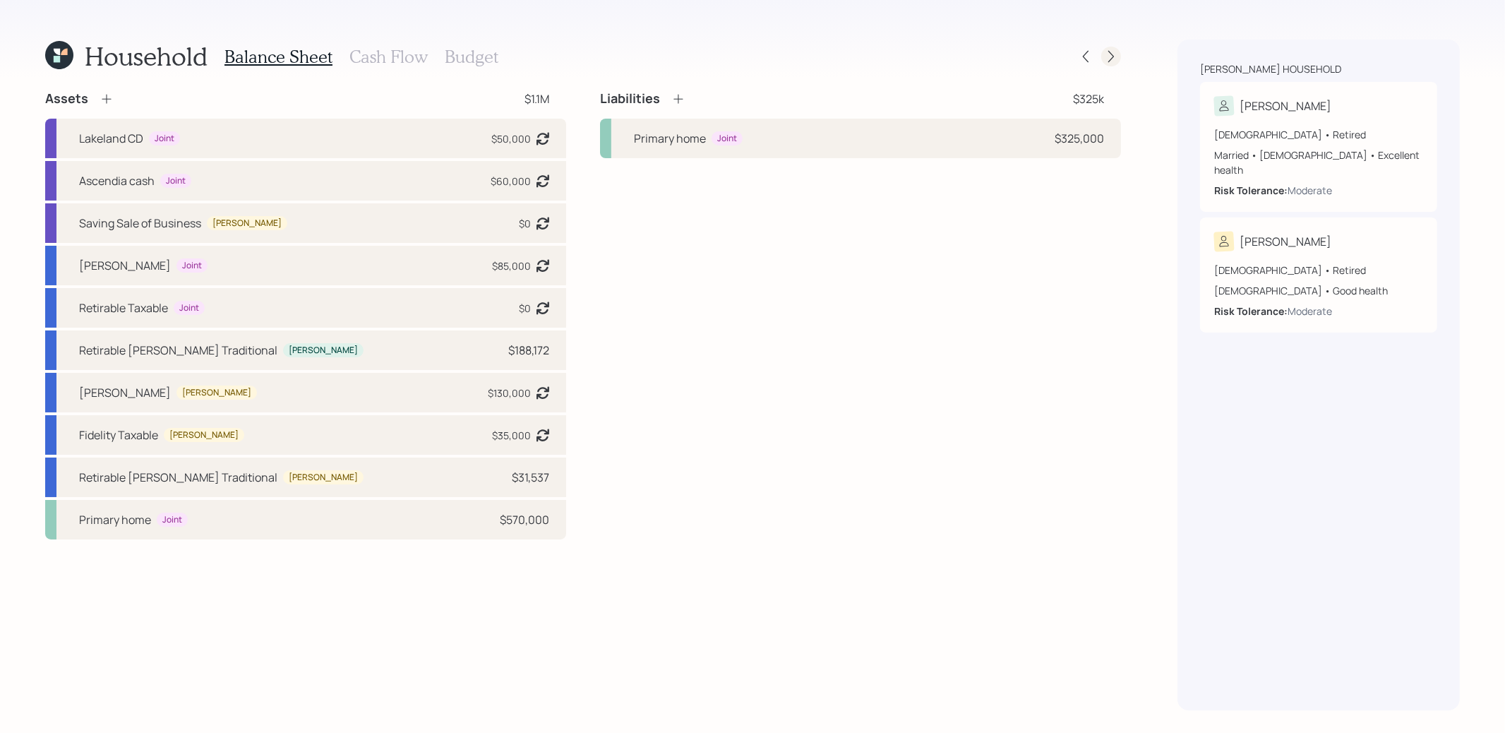 Image resolution: width=1505 pixels, height=733 pixels. What do you see at coordinates (1080, 138) in the screenshot?
I see `div: $325,000` at bounding box center [1080, 138].